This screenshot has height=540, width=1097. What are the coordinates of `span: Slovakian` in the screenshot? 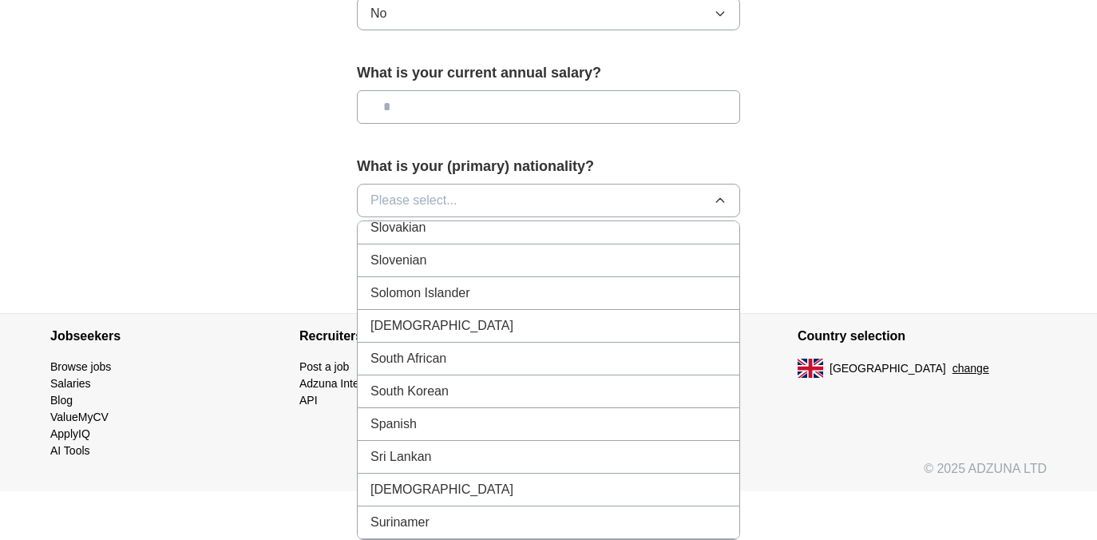 It's located at (398, 228).